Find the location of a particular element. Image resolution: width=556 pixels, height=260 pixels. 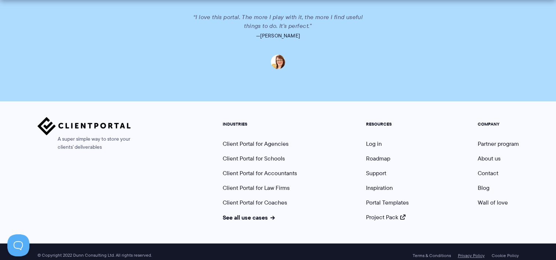

a: Portal Templates is located at coordinates (387, 203).